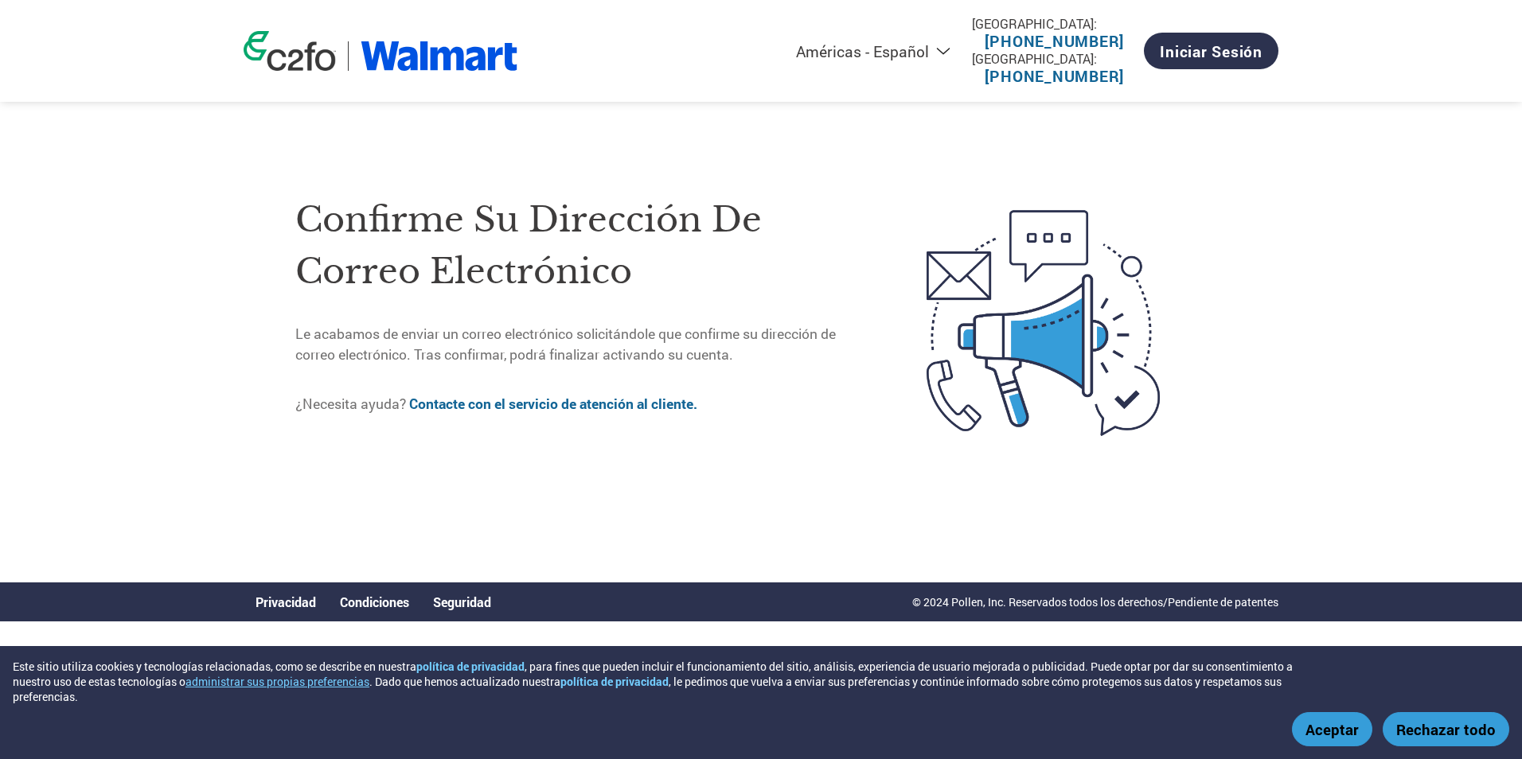 This screenshot has height=759, width=1522. I want to click on button: Rechazar todo, so click(1445, 729).